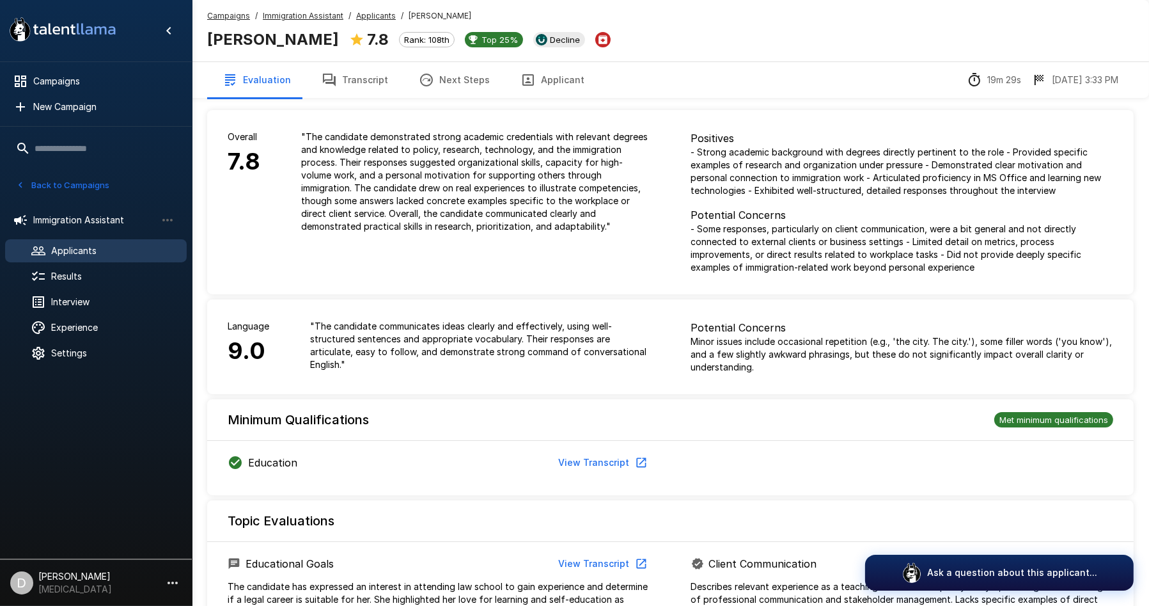 The width and height of the screenshot is (1149, 606). I want to click on p: Ask a question about this applicant..., so click(1013, 573).